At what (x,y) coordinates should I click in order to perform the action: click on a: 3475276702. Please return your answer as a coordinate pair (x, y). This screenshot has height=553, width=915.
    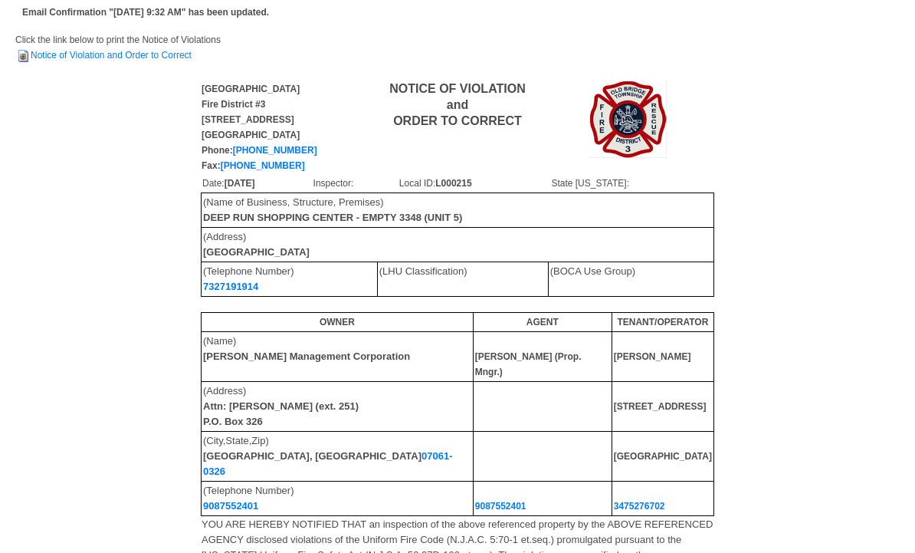
    Looking at the image, I should click on (639, 506).